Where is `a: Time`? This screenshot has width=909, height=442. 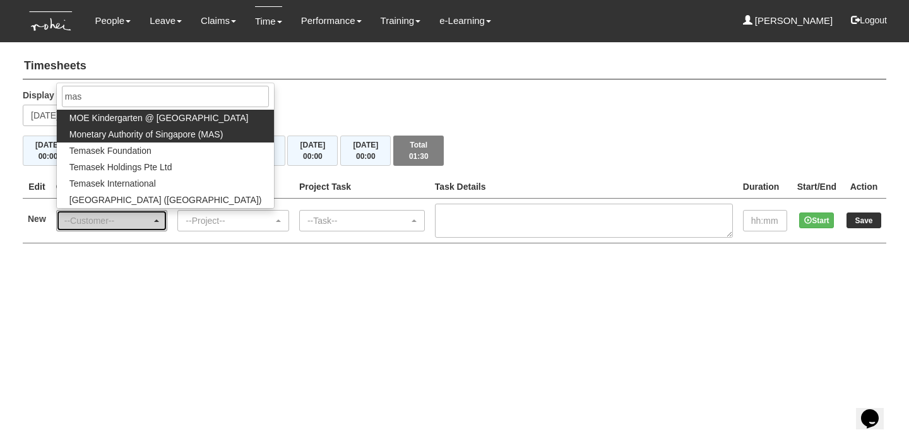
a: Time is located at coordinates (268, 21).